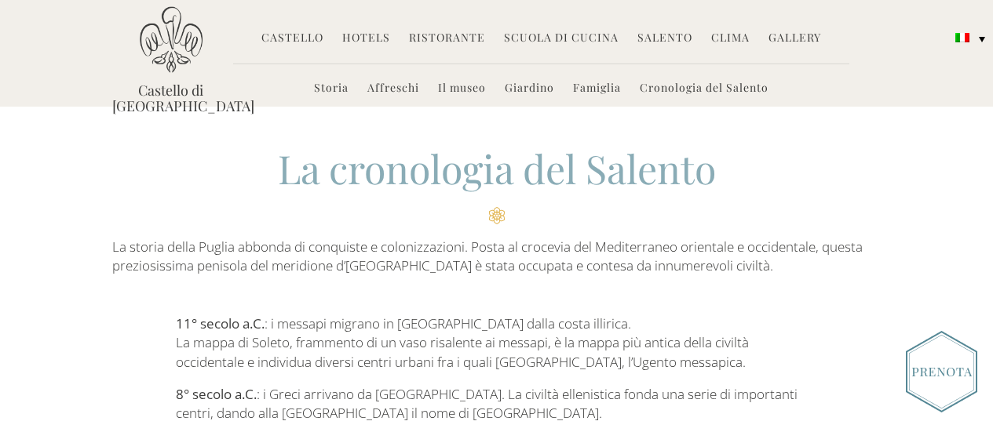 This screenshot has width=993, height=432. I want to click on img: Italiano, so click(962, 38).